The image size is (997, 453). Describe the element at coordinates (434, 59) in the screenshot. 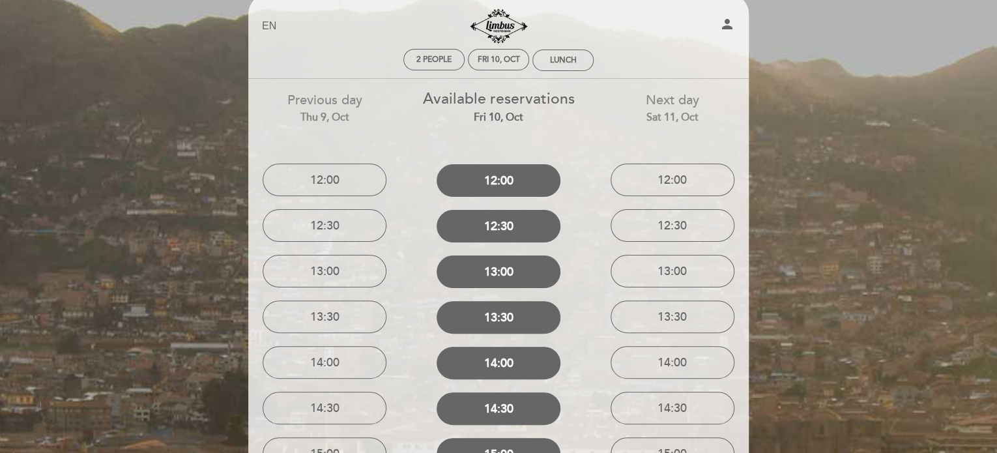

I see `span: 2 people` at that location.